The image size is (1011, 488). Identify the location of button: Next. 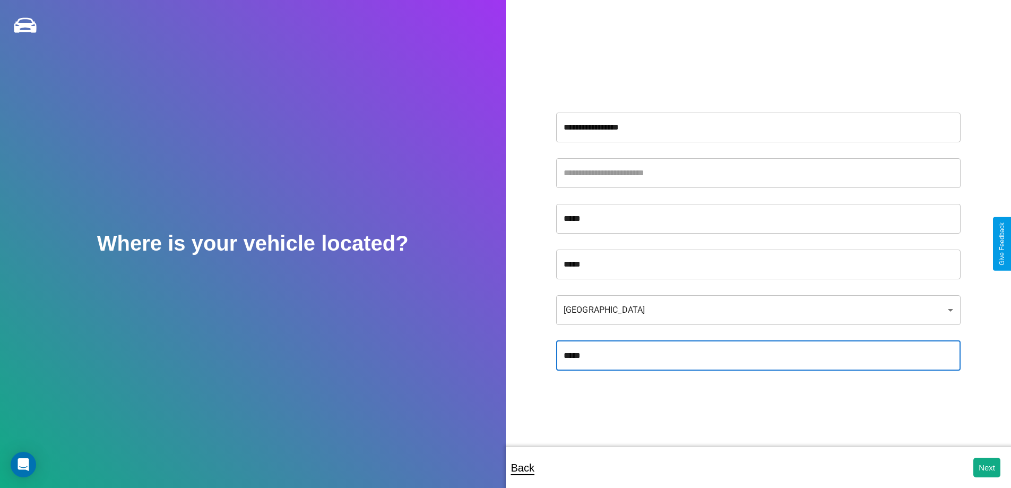
(987, 467).